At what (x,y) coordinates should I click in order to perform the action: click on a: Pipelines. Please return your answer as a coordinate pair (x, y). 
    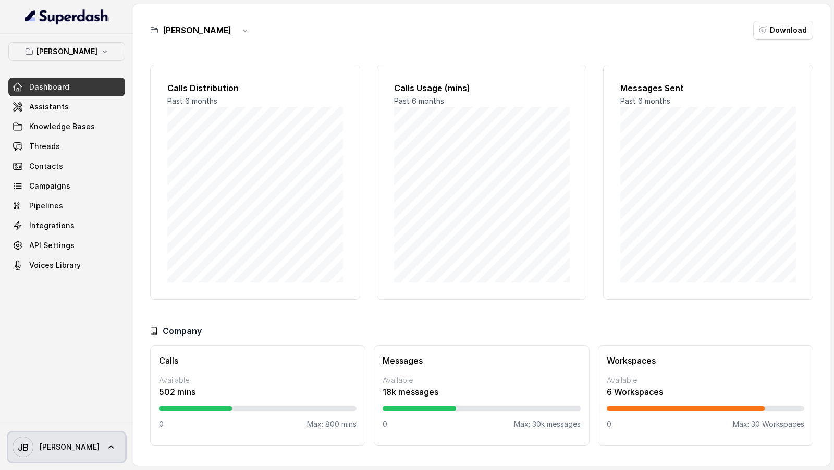
    Looking at the image, I should click on (67, 206).